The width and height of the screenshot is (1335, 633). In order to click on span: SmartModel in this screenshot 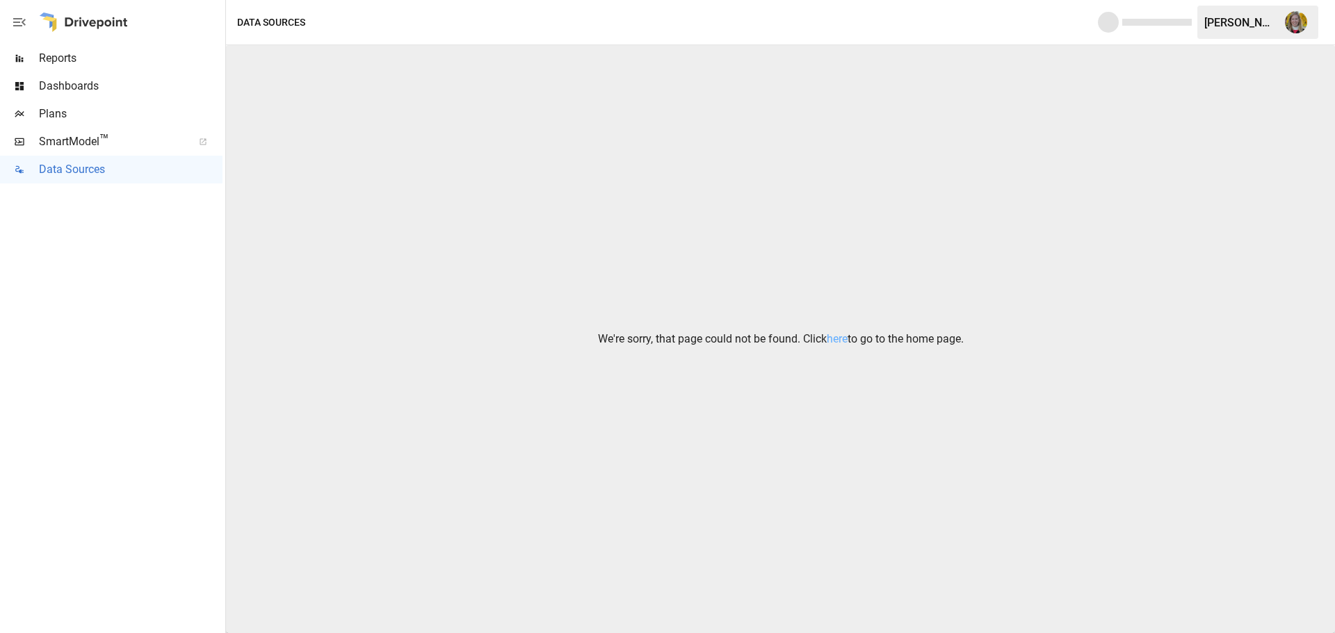, I will do `click(111, 142)`.